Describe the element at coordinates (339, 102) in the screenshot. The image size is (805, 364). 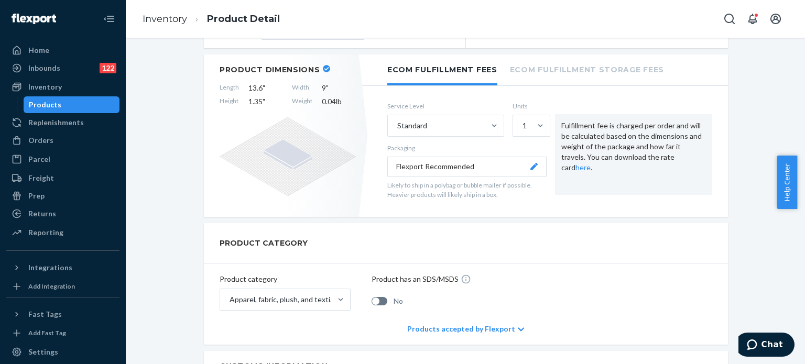
I see `span: 0.04 lb` at that location.